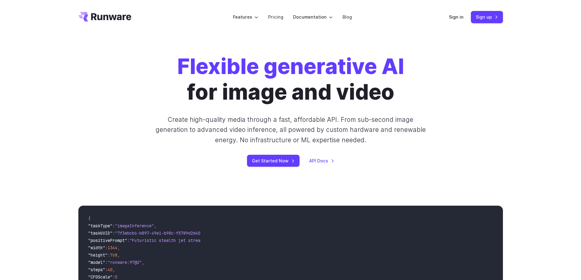 This screenshot has height=280, width=581. I want to click on span: "positivePrompt", so click(108, 241).